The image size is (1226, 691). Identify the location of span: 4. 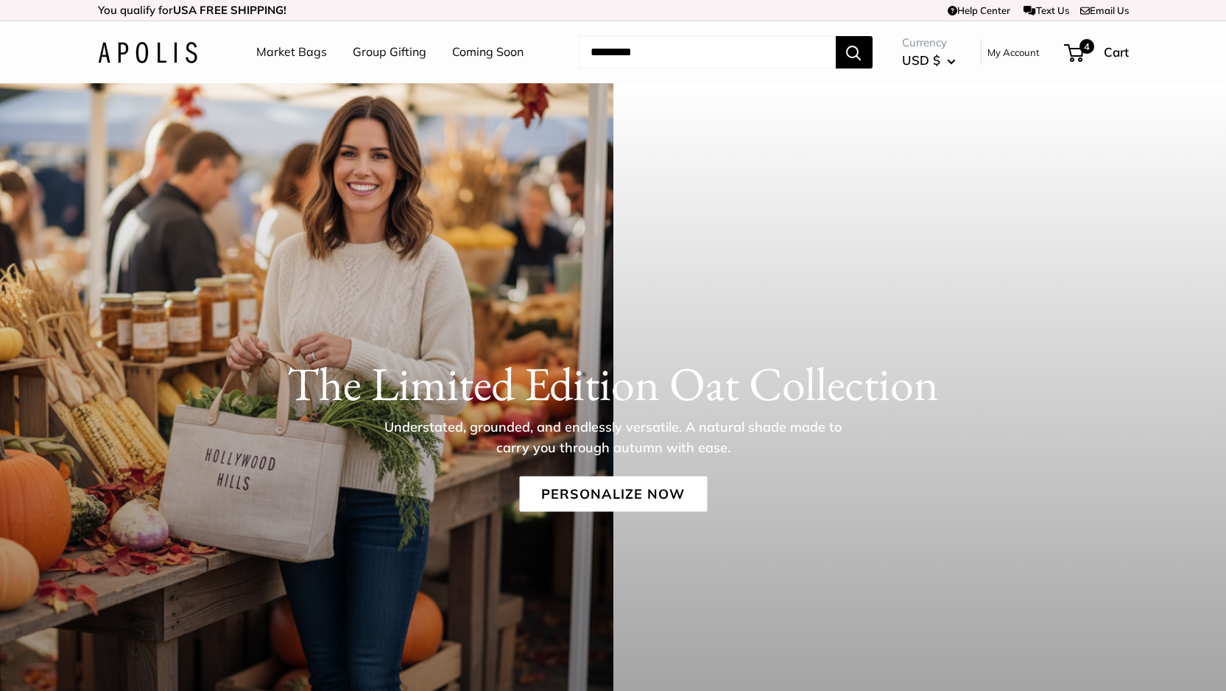
(1087, 46).